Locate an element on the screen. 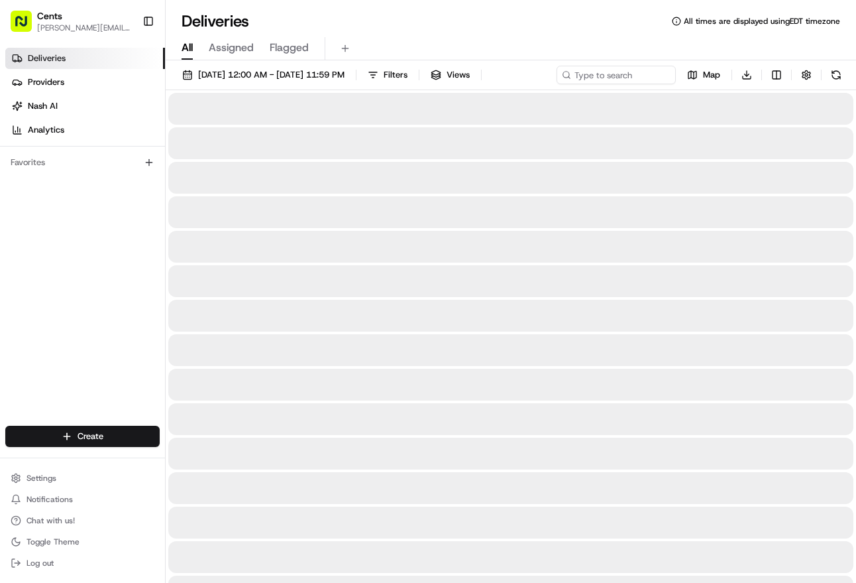 Image resolution: width=856 pixels, height=583 pixels. button: Filters is located at coordinates (388, 75).